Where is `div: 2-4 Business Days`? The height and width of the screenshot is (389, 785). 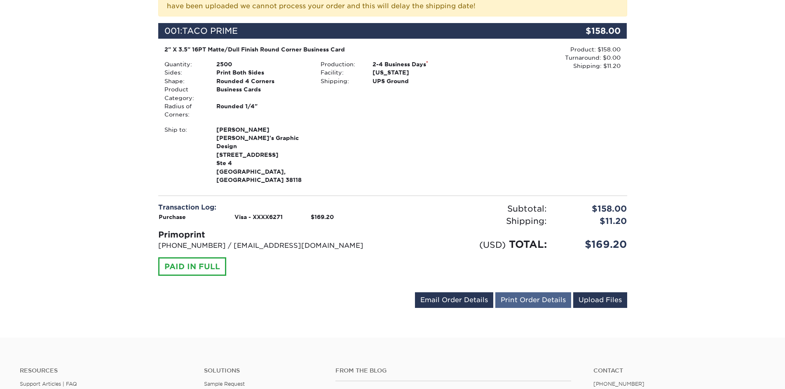 div: 2-4 Business Days is located at coordinates (418, 64).